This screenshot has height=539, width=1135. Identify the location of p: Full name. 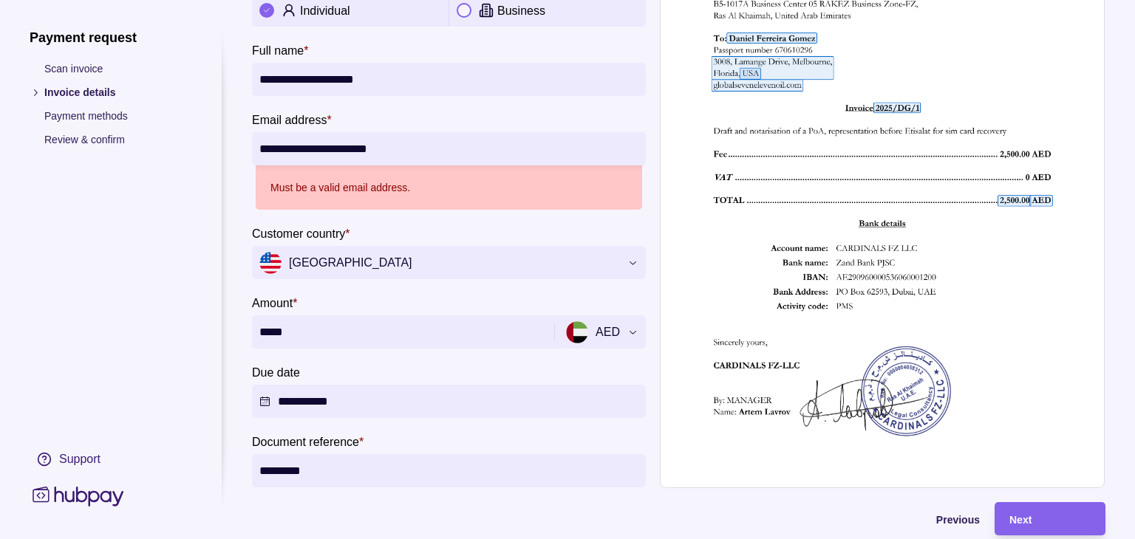
(278, 50).